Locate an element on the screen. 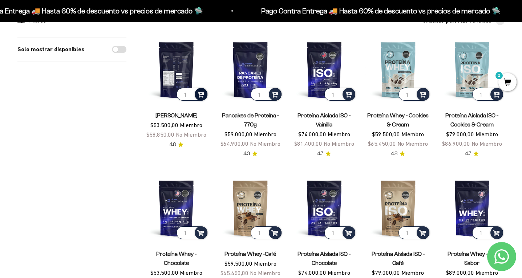  a: Proteína Aislada ISO - Café is located at coordinates (398, 258).